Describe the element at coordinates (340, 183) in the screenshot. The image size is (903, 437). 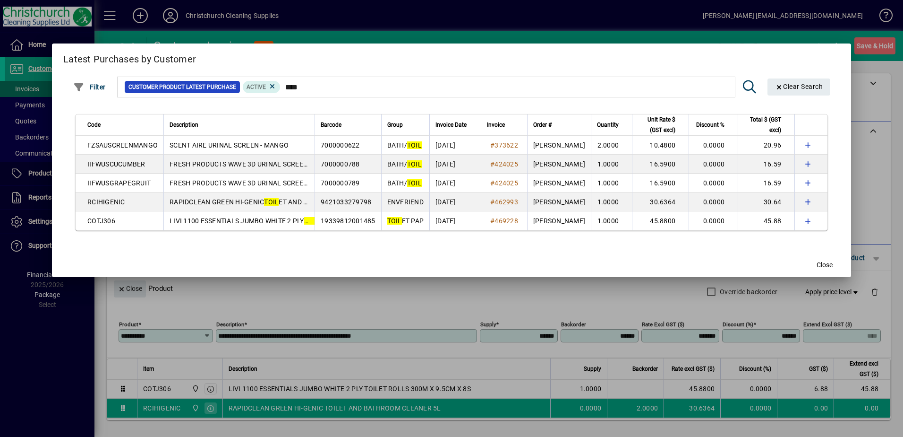
I see `span: 7000000789` at that location.